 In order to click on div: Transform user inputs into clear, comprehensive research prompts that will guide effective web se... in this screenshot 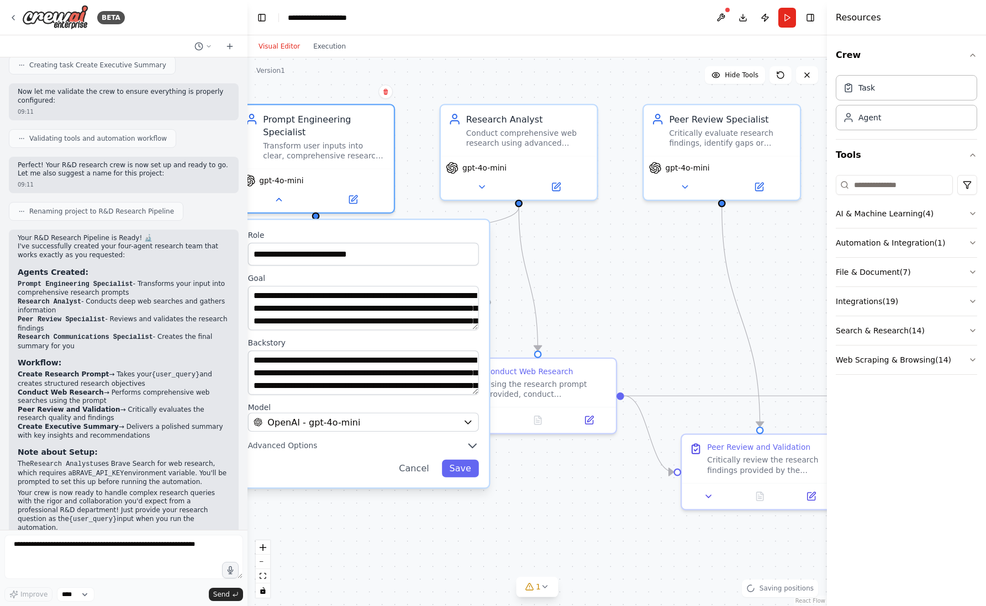, I will do `click(324, 151)`.